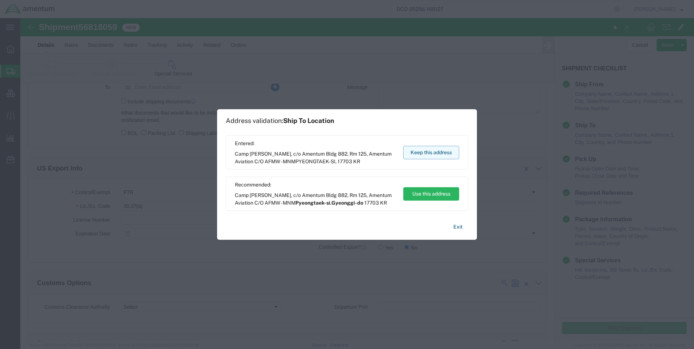  I want to click on h1: Address validation:, so click(280, 121).